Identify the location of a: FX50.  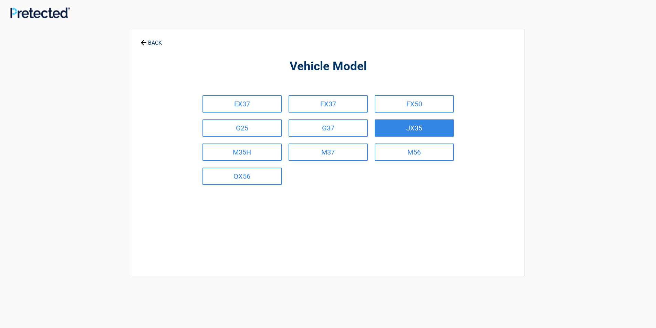
(415, 104).